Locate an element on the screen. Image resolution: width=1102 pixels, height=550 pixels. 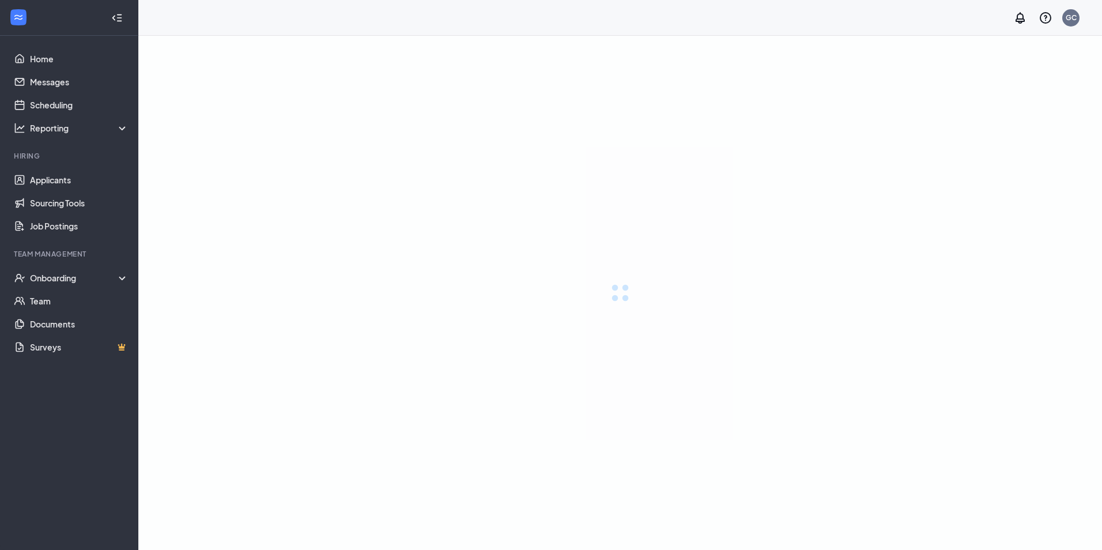
div: Team Management is located at coordinates (70, 253).